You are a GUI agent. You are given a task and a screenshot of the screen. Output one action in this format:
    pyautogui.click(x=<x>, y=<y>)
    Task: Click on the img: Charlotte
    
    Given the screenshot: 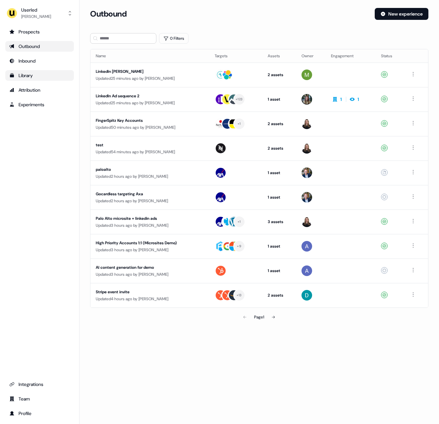 What is the action you would take?
    pyautogui.click(x=307, y=99)
    